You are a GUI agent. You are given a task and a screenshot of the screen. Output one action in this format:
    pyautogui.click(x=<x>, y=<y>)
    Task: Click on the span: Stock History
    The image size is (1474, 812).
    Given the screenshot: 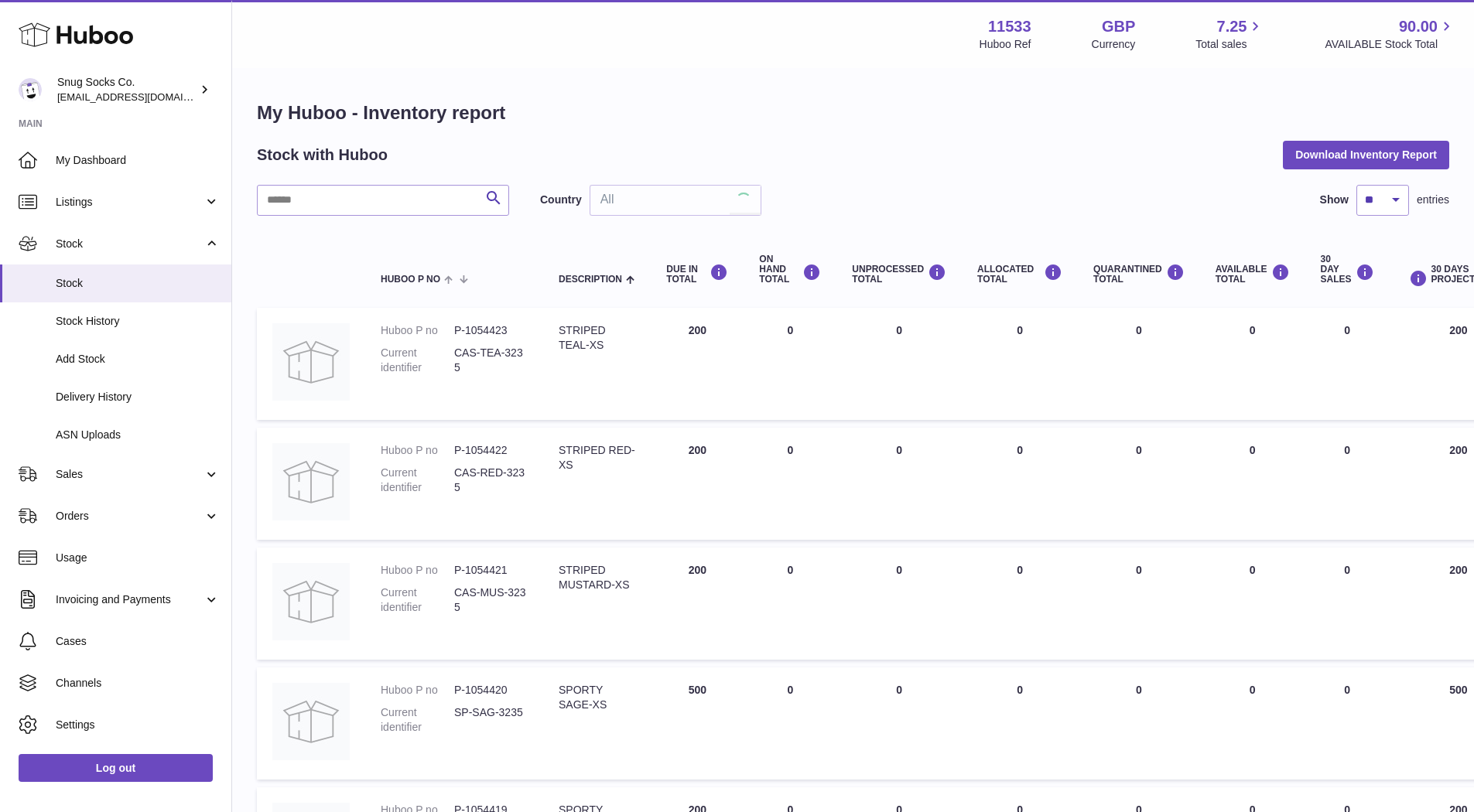 What is the action you would take?
    pyautogui.click(x=138, y=321)
    